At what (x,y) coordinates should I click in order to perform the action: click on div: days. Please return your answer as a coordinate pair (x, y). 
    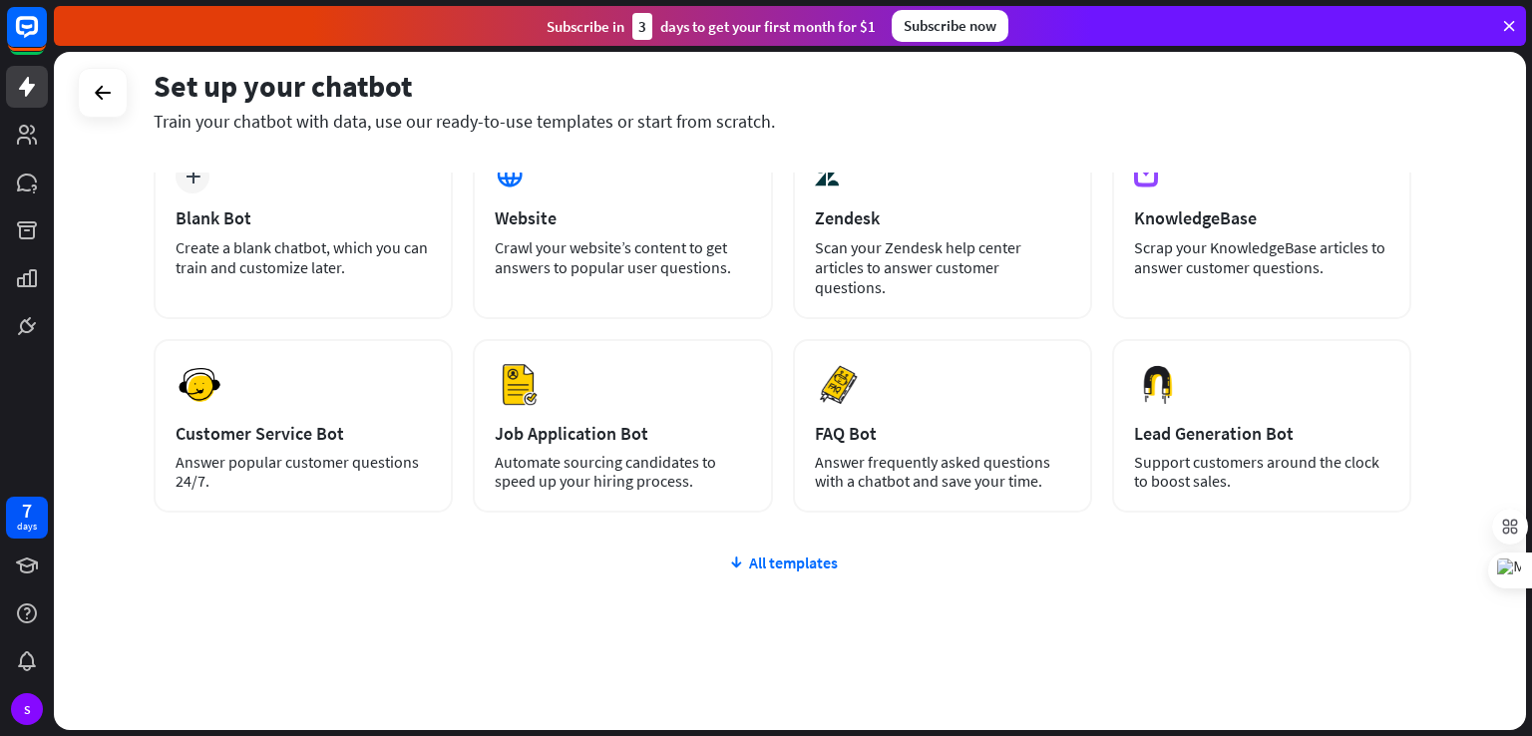
    Looking at the image, I should click on (27, 527).